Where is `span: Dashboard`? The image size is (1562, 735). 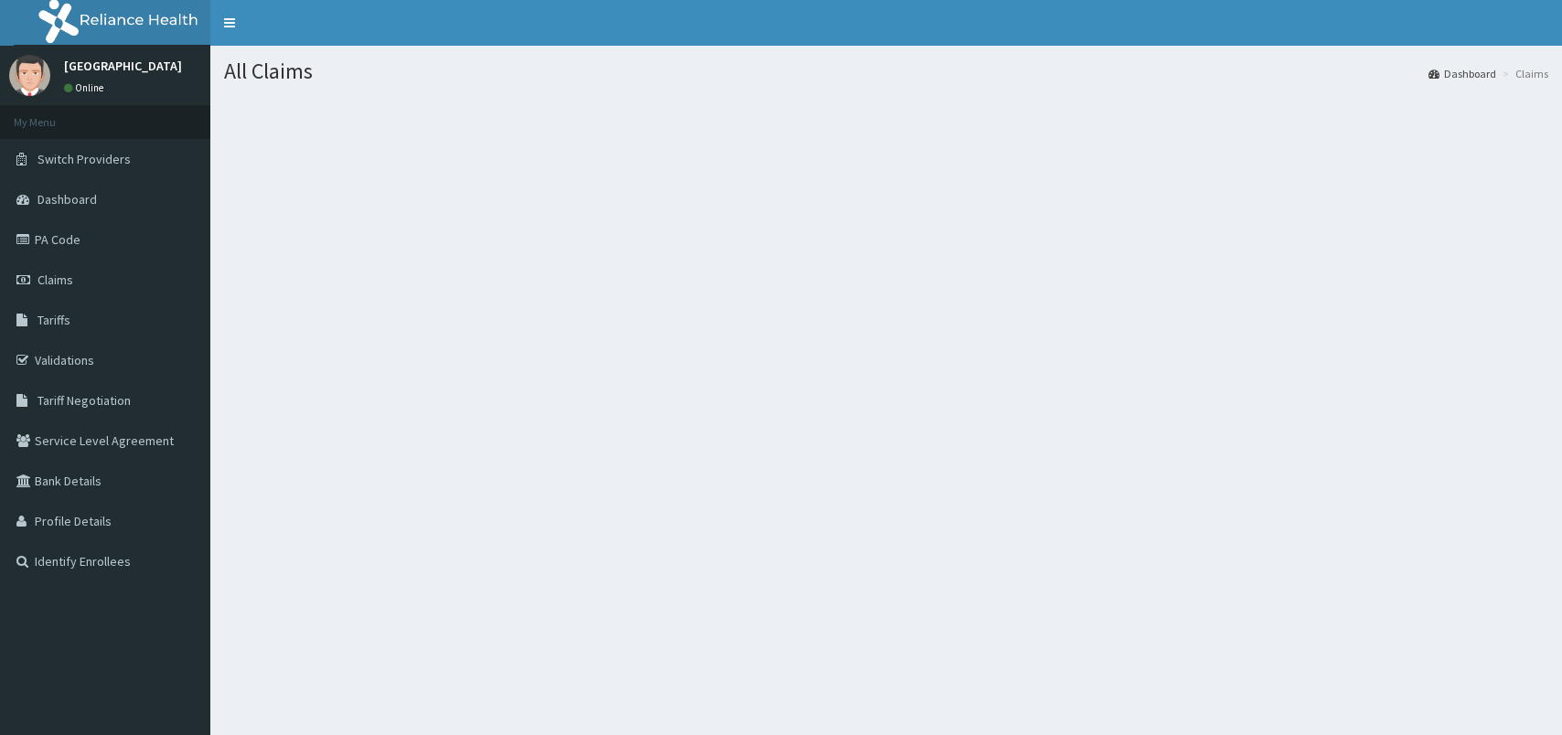 span: Dashboard is located at coordinates (67, 199).